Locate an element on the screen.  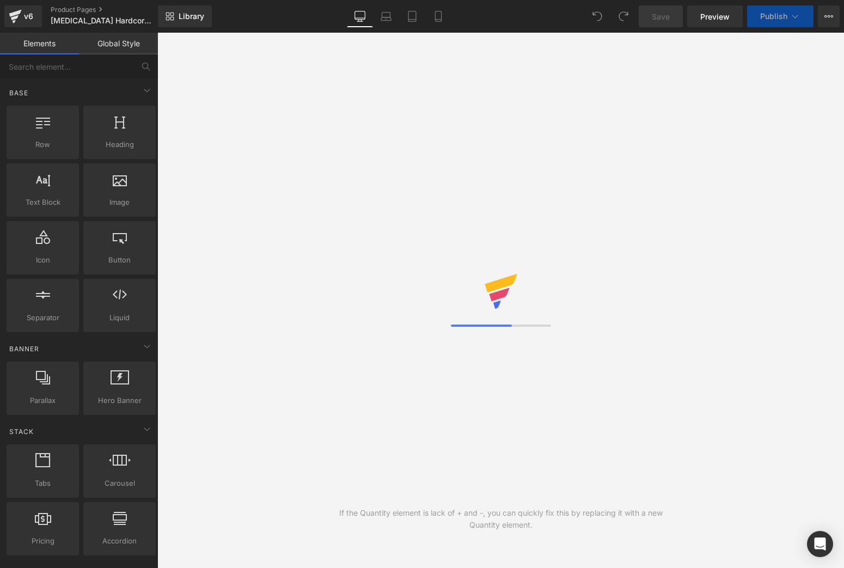
a: New Library is located at coordinates (185, 16).